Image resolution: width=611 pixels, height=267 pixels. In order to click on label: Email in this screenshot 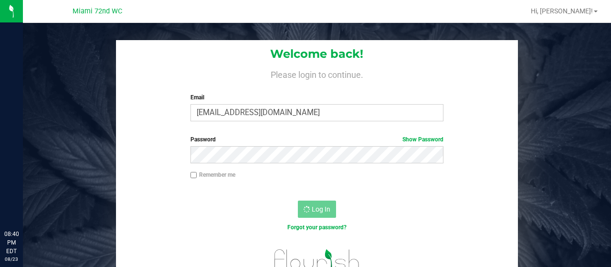, I will do `click(317, 97)`.